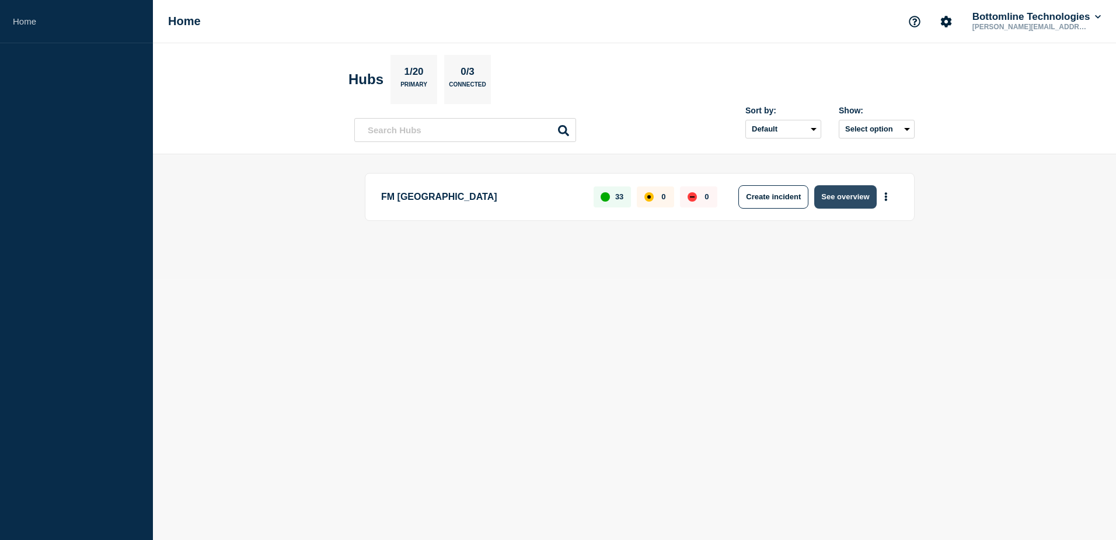 Image resolution: width=1116 pixels, height=540 pixels. I want to click on p: 33, so click(620, 196).